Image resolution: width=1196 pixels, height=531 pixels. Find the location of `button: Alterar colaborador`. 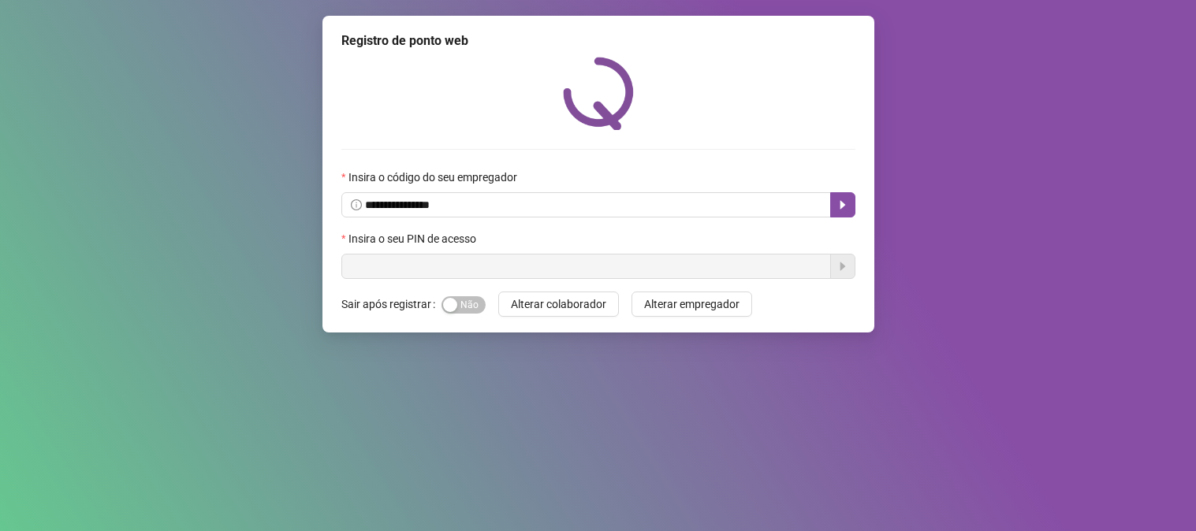

button: Alterar colaborador is located at coordinates (558, 304).